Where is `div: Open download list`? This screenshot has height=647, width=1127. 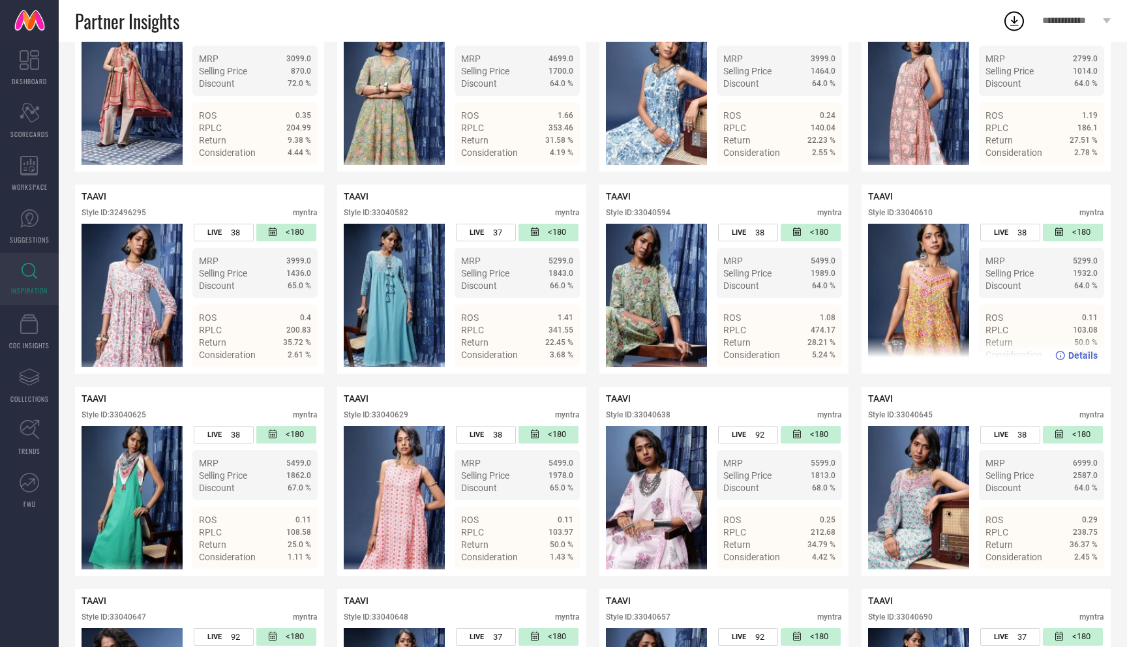
div: Open download list is located at coordinates (1015, 21).